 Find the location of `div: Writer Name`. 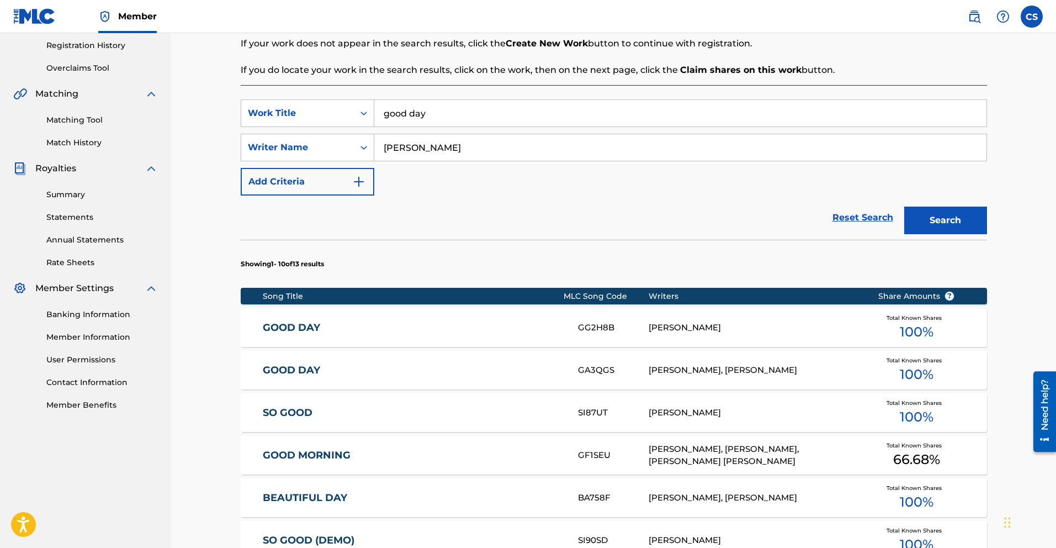

div: Writer Name is located at coordinates (298, 147).